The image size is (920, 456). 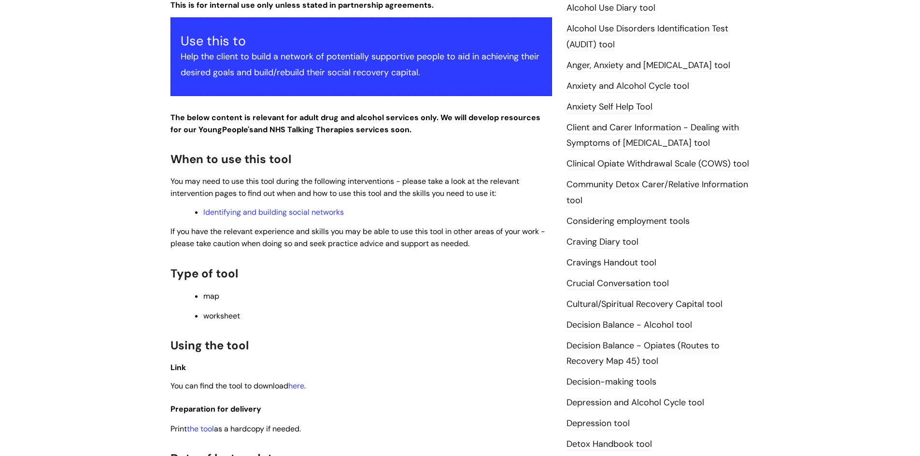 What do you see at coordinates (628, 222) in the screenshot?
I see `a: Considering employment tools` at bounding box center [628, 222].